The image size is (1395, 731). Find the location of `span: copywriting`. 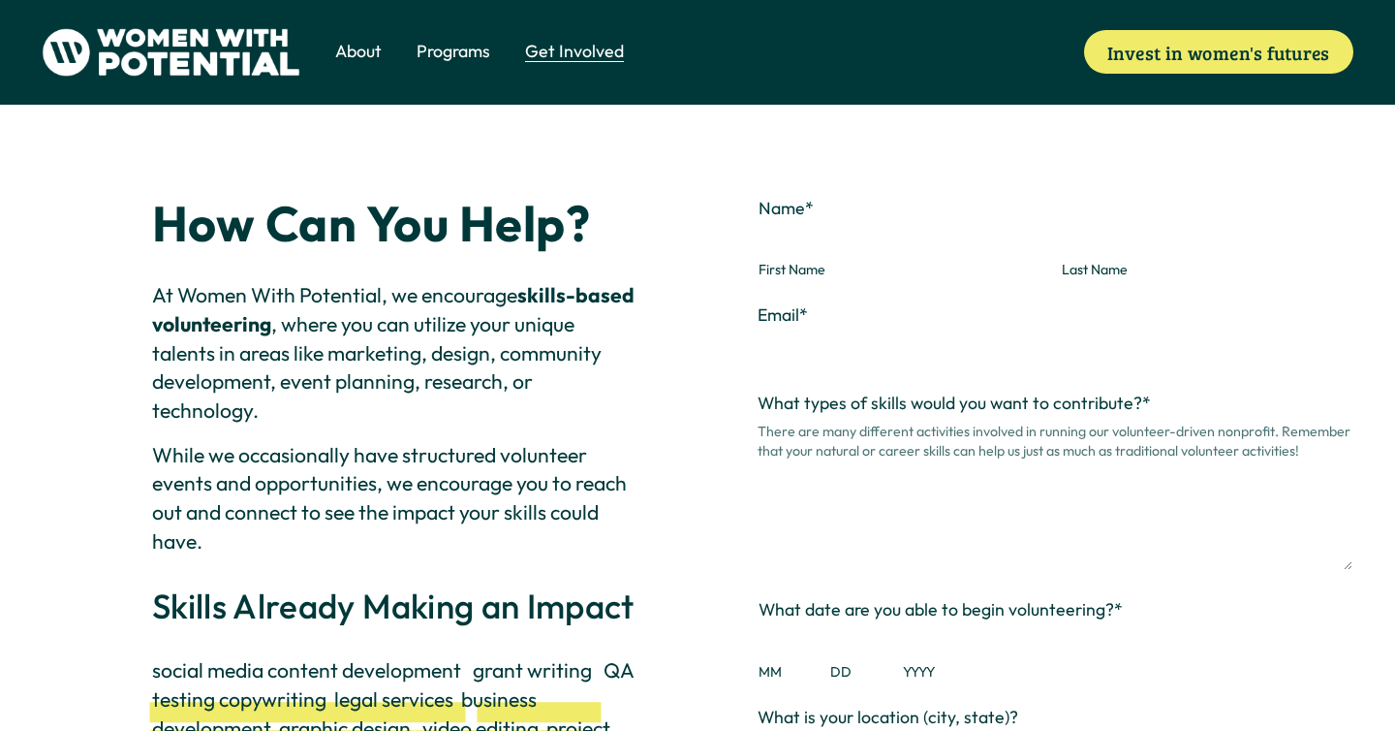

span: copywriting is located at coordinates (272, 699).